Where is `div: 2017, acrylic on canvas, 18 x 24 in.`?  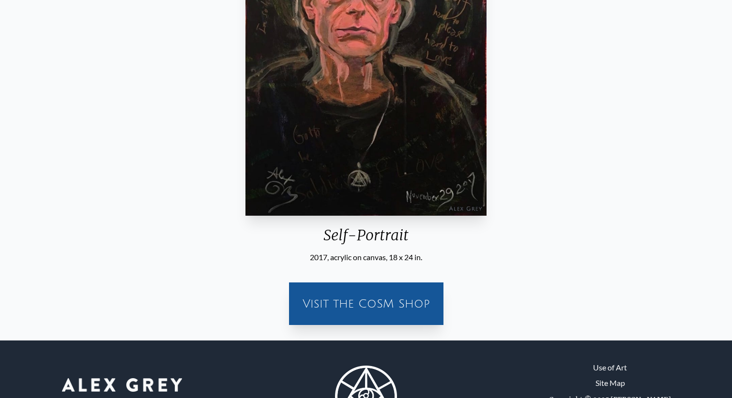
div: 2017, acrylic on canvas, 18 x 24 in. is located at coordinates (365, 258).